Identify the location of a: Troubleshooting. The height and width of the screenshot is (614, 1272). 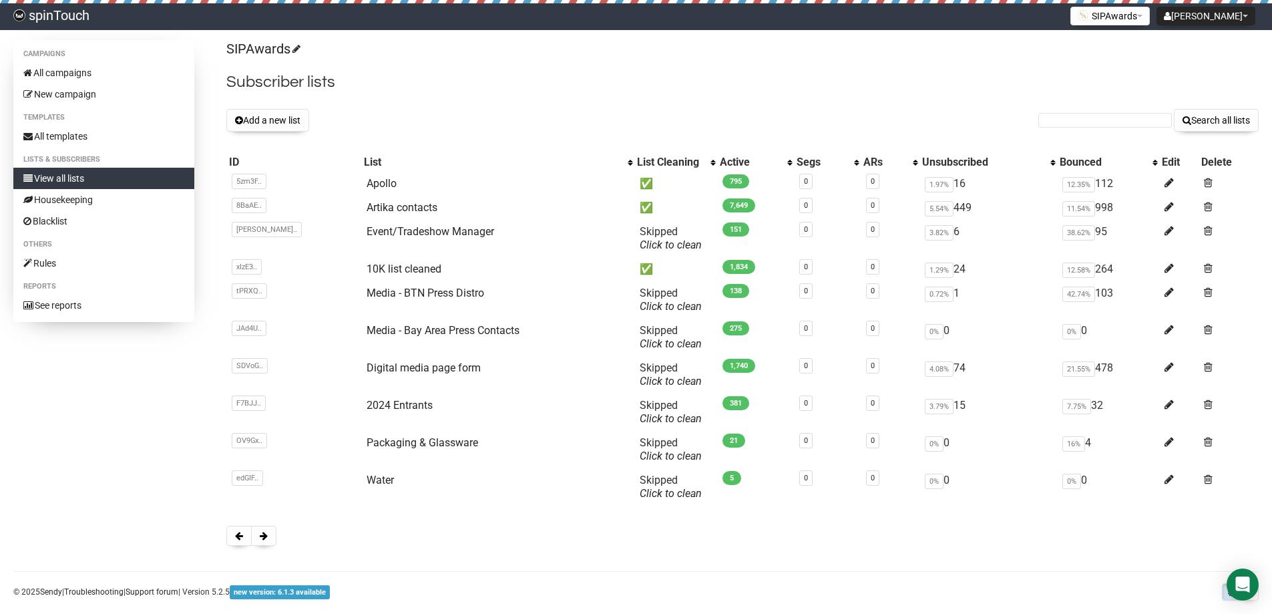
(94, 592).